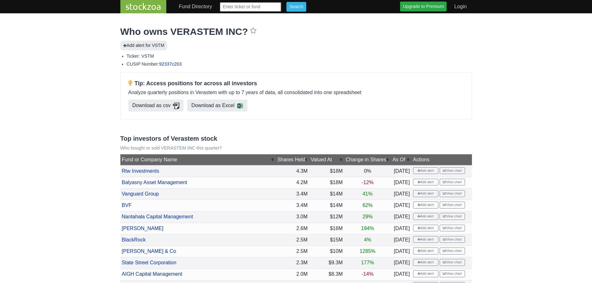  What do you see at coordinates (198, 160) in the screenshot?
I see `div: Fund or Company Name` at bounding box center [198, 160].